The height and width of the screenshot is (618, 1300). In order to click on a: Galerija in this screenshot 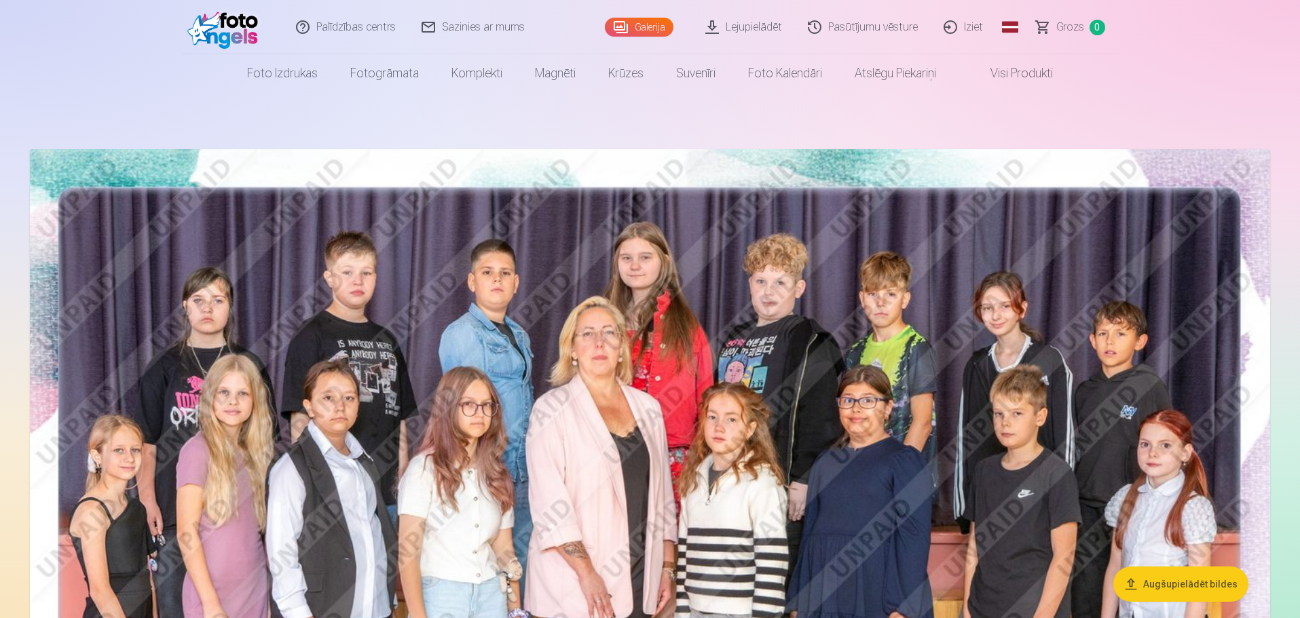, I will do `click(639, 27)`.